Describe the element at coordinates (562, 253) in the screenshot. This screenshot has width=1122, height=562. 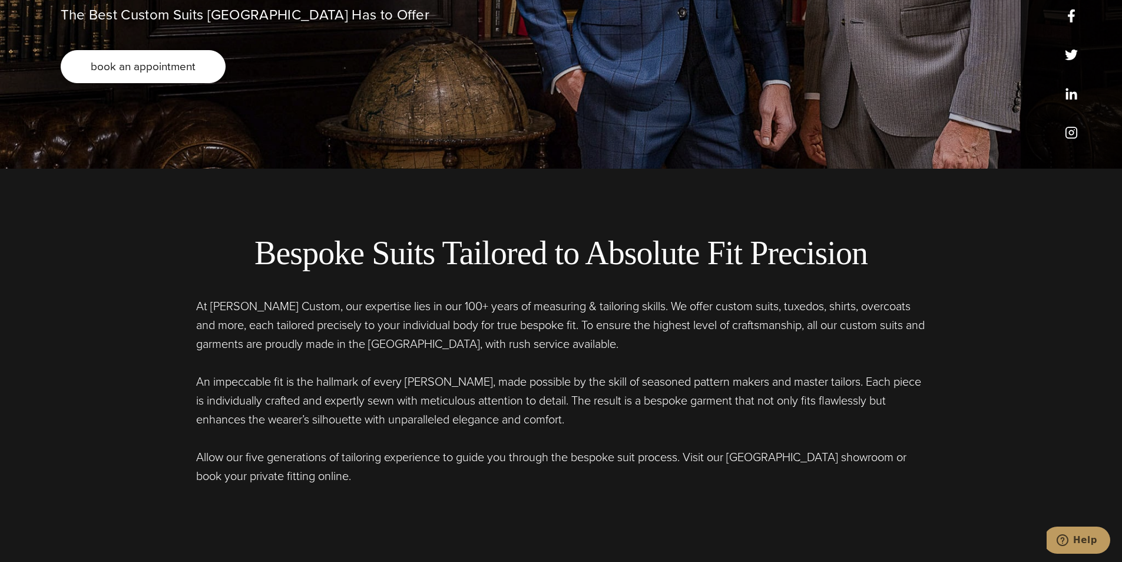
I see `h2: Bespoke Suits Tailored to Absolute Fit Precision` at that location.